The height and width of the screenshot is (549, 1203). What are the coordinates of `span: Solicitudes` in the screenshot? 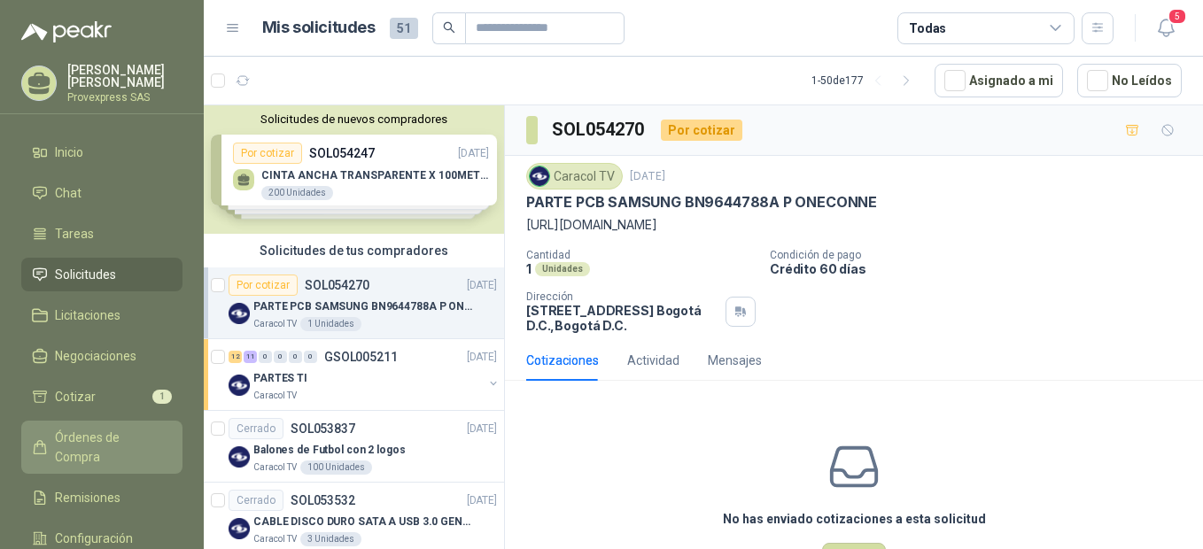 It's located at (85, 275).